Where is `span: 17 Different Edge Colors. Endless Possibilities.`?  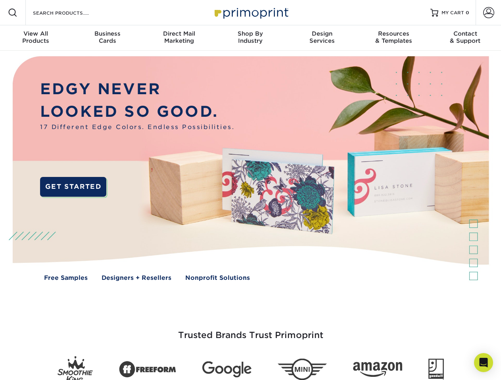 span: 17 Different Edge Colors. Endless Possibilities. is located at coordinates (137, 127).